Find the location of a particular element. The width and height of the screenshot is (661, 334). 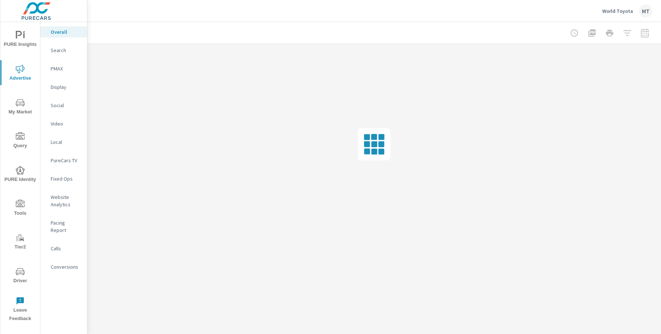

div: Display is located at coordinates (63, 87).